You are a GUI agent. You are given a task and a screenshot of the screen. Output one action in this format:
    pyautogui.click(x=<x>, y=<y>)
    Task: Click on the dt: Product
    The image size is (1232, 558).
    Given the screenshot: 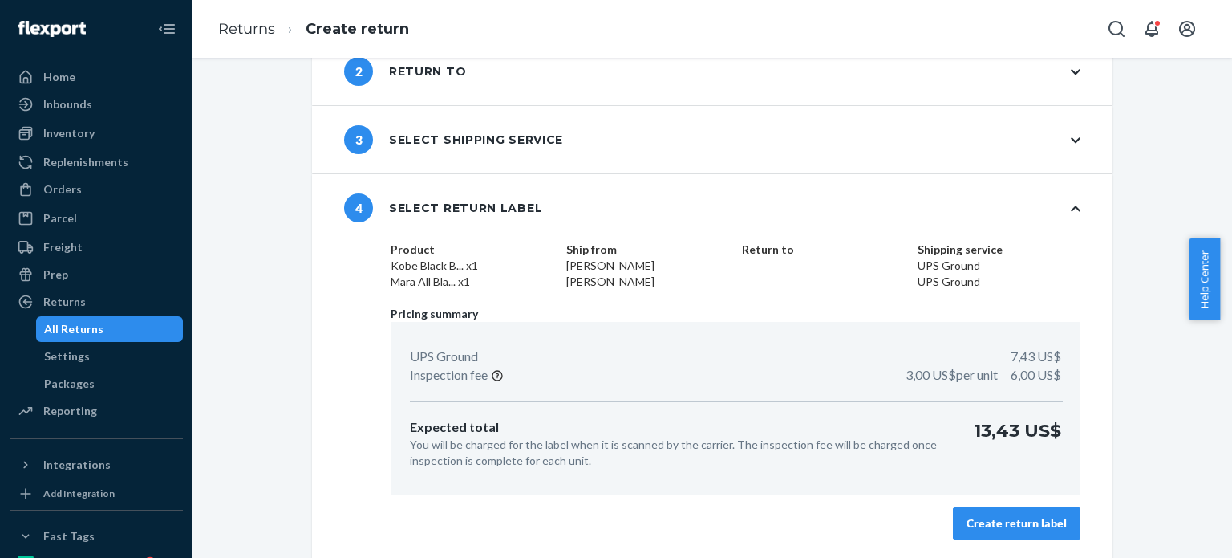 What is the action you would take?
    pyautogui.click(x=472, y=250)
    